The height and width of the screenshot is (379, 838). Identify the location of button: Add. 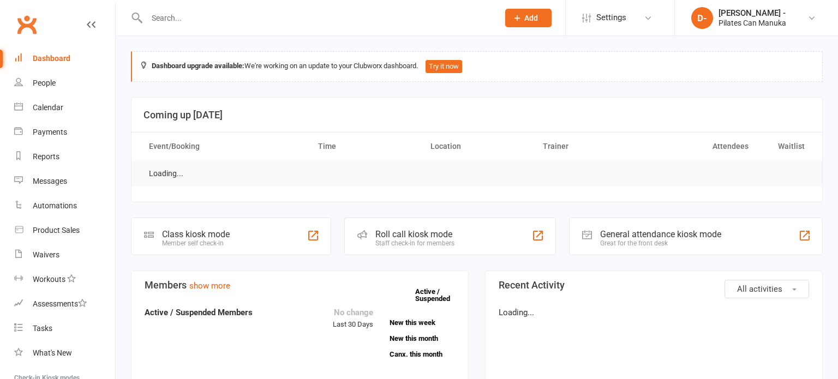
(528, 18).